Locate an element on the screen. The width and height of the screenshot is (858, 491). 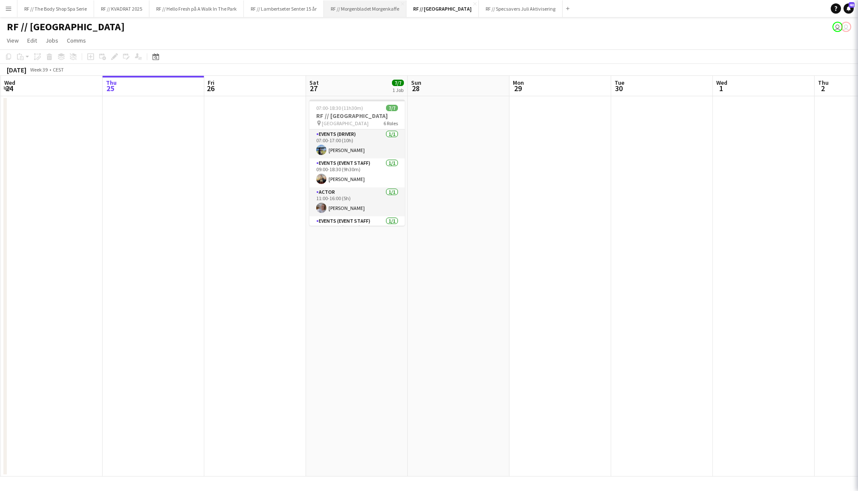
a: View is located at coordinates (13, 40).